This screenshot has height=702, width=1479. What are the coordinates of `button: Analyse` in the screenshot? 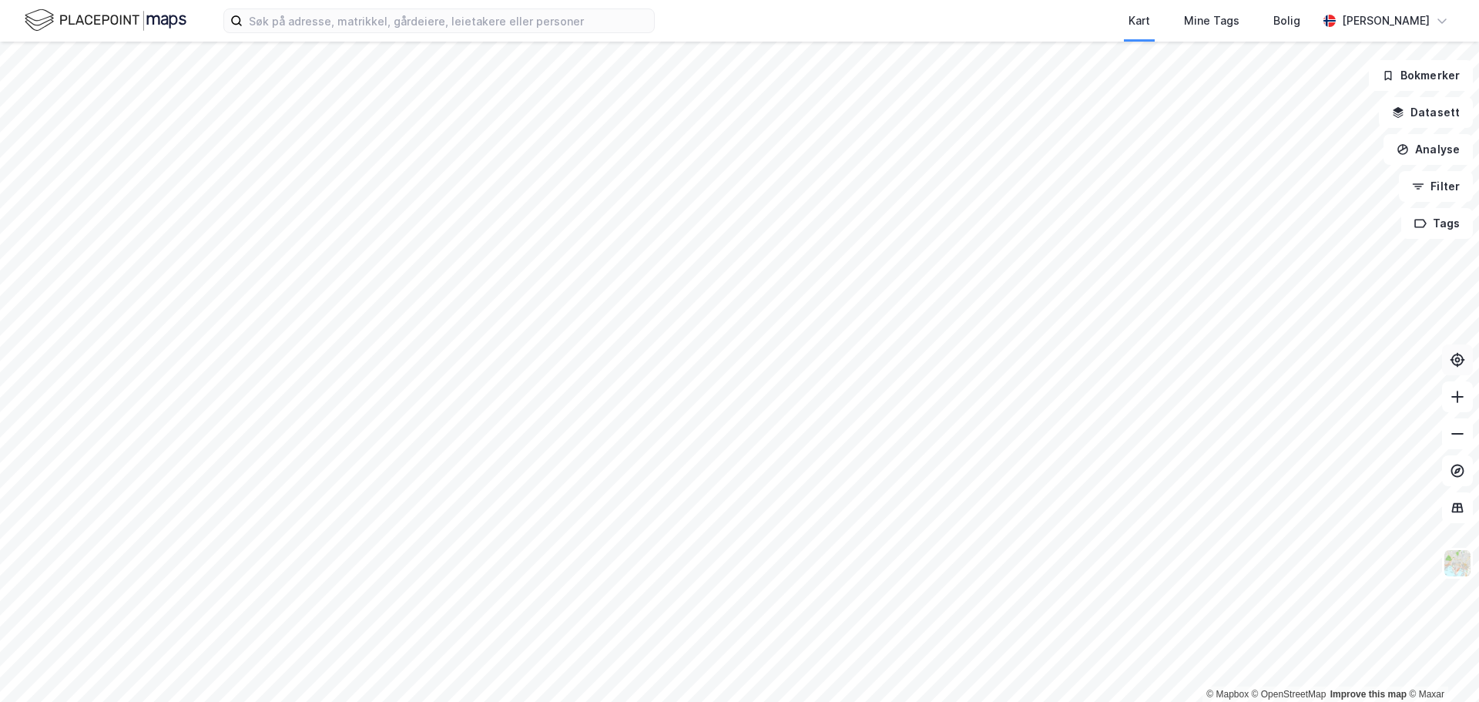 It's located at (1429, 149).